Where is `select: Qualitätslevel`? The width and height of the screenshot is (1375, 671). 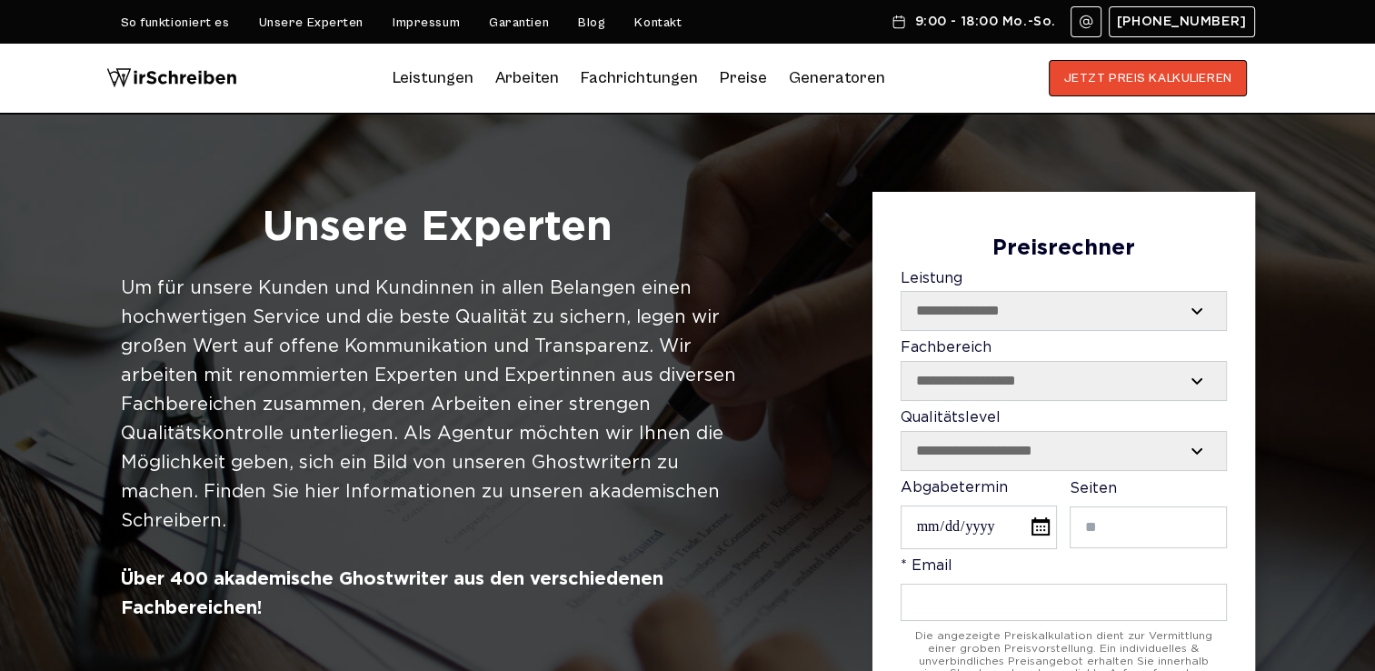
select: Qualitätslevel is located at coordinates (1064, 451).